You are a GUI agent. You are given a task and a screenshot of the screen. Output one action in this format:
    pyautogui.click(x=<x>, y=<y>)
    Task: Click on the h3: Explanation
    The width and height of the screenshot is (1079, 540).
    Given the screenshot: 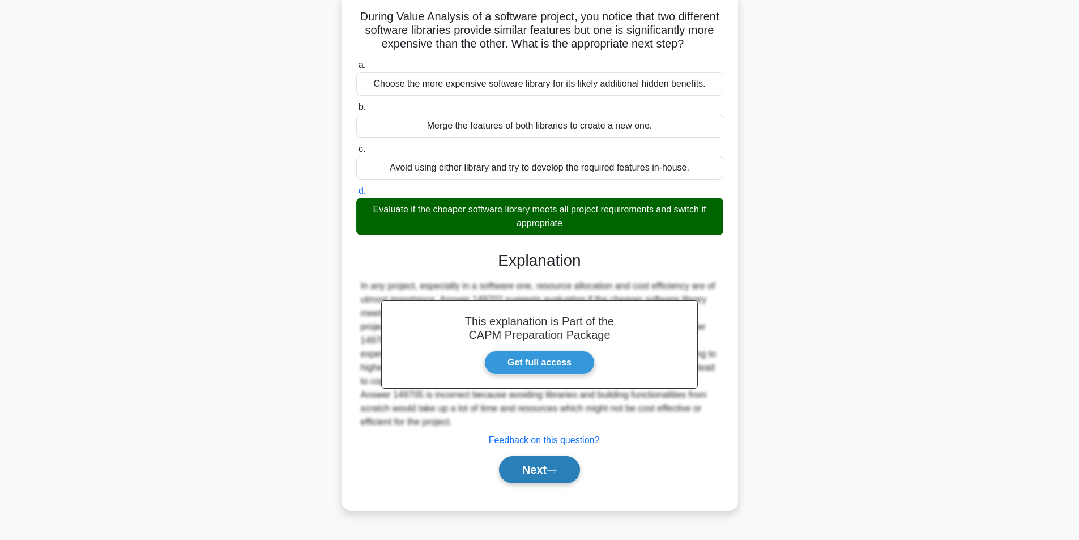 What is the action you would take?
    pyautogui.click(x=540, y=260)
    